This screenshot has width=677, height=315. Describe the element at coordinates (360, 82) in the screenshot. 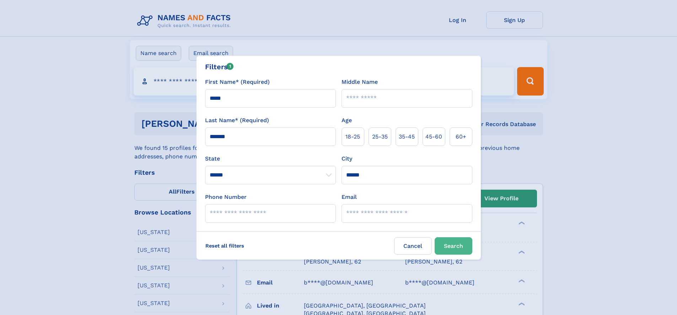

I see `label: Middle Name` at that location.